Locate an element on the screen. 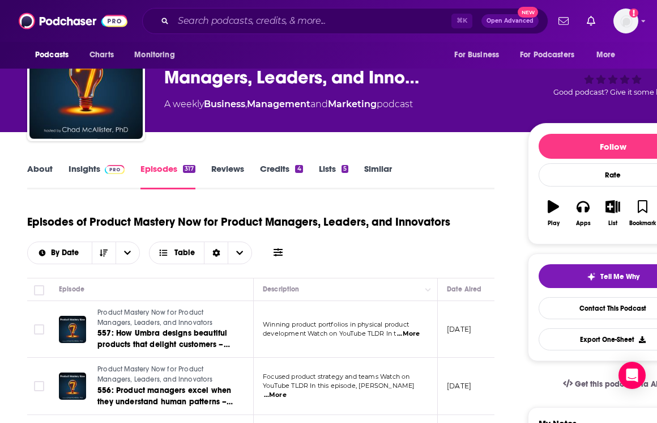 The height and width of the screenshot is (423, 657). button: Bookmark is located at coordinates (642, 213).